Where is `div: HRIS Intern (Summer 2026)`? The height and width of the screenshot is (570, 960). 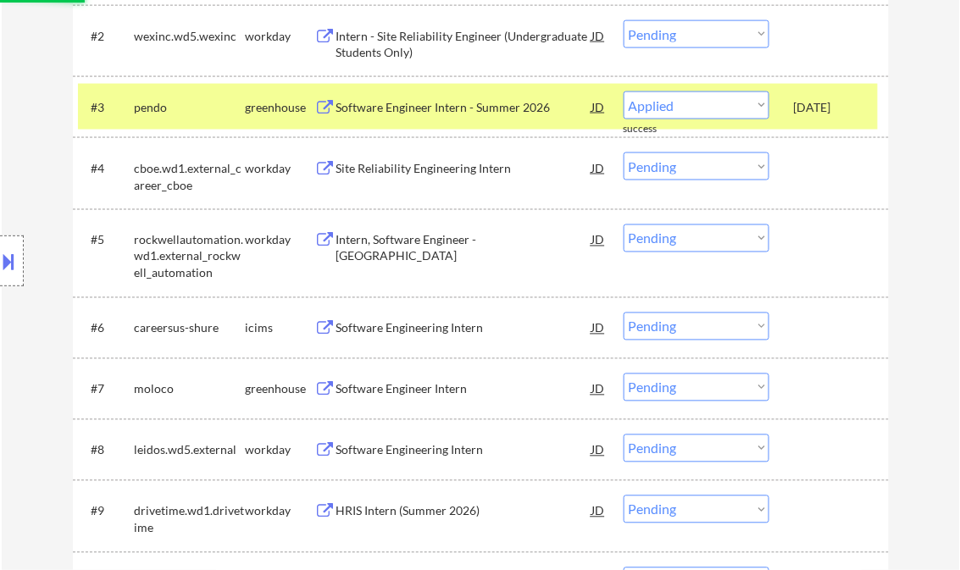 div: HRIS Intern (Summer 2026) is located at coordinates (464, 512).